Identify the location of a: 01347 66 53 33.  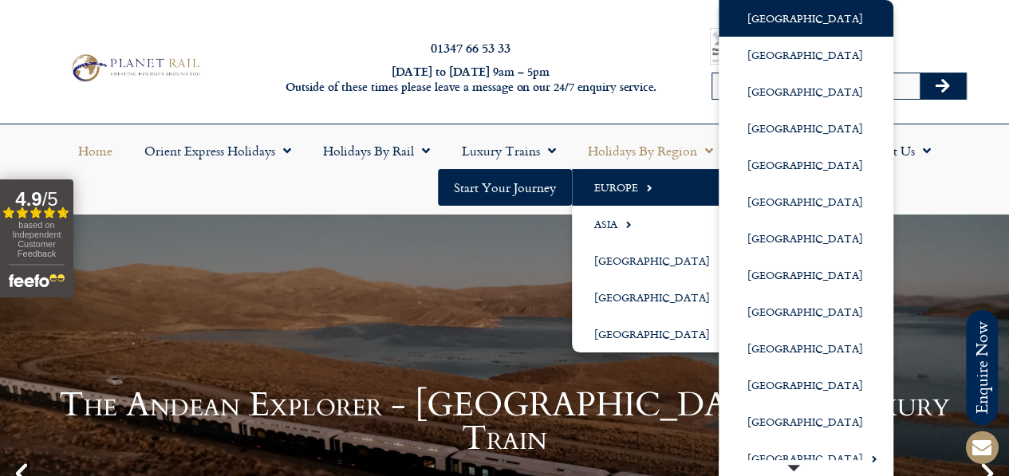
(471, 47).